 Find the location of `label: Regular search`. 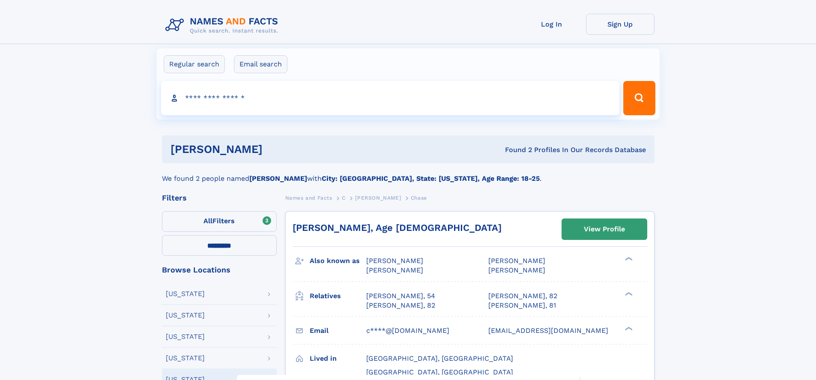

label: Regular search is located at coordinates (194, 64).